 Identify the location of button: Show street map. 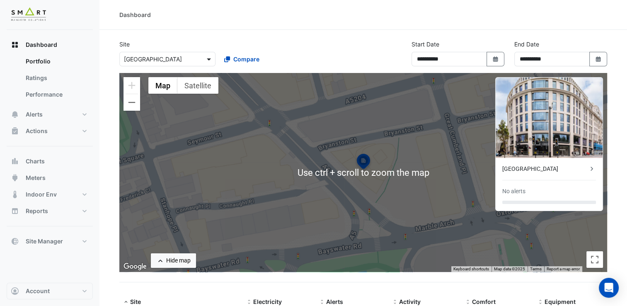
(163, 85).